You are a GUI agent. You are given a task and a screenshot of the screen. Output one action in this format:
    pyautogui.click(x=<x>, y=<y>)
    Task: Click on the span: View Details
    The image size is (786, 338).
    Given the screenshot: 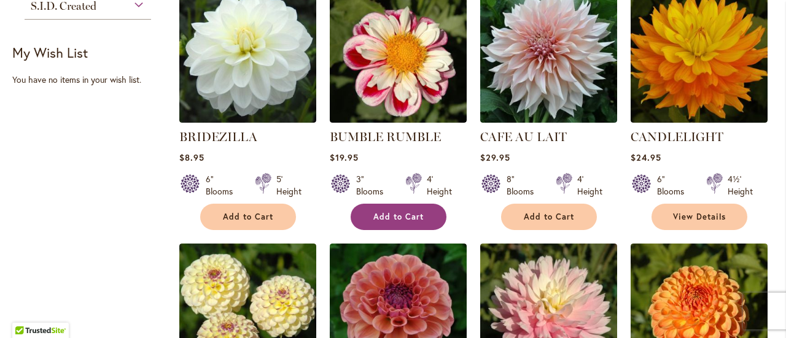 What is the action you would take?
    pyautogui.click(x=699, y=217)
    